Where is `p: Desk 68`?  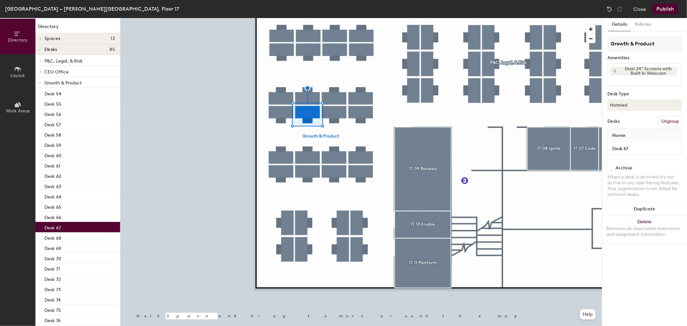 p: Desk 68 is located at coordinates (53, 237).